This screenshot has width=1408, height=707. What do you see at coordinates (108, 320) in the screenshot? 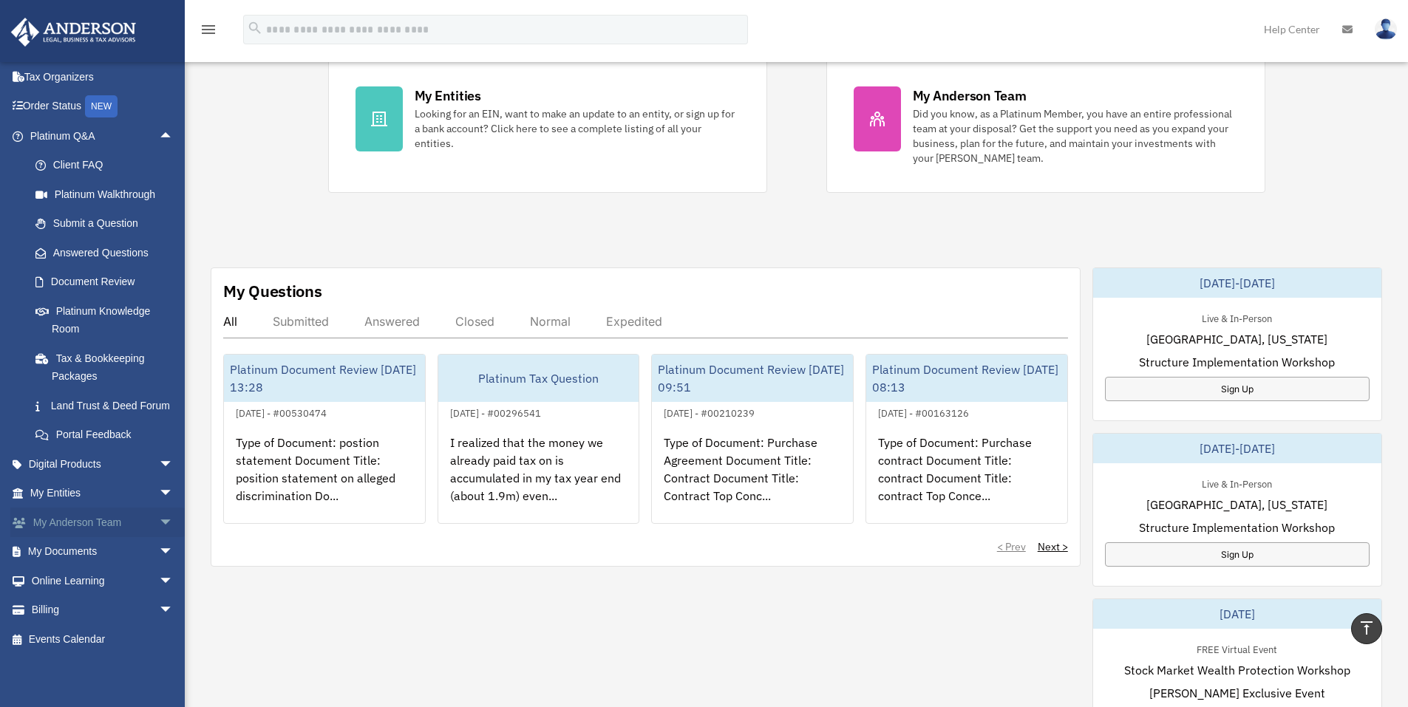
I see `a: Platinum Knowledge Room` at bounding box center [108, 320].